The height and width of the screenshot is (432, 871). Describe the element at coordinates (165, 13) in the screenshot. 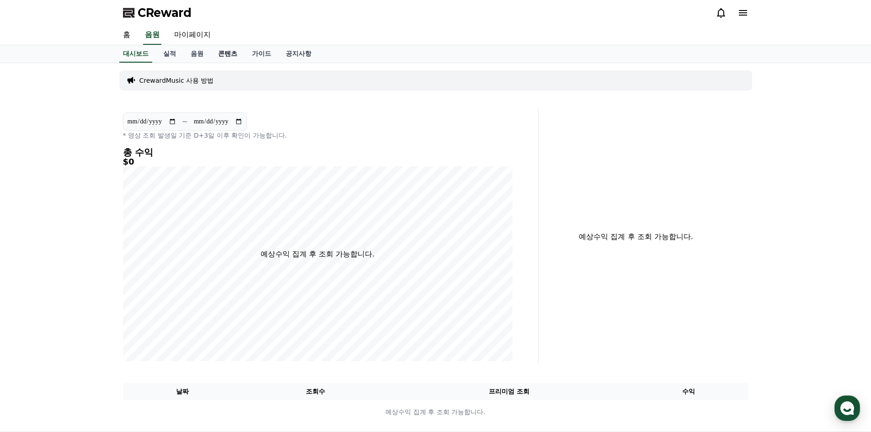

I see `span: CReward` at that location.